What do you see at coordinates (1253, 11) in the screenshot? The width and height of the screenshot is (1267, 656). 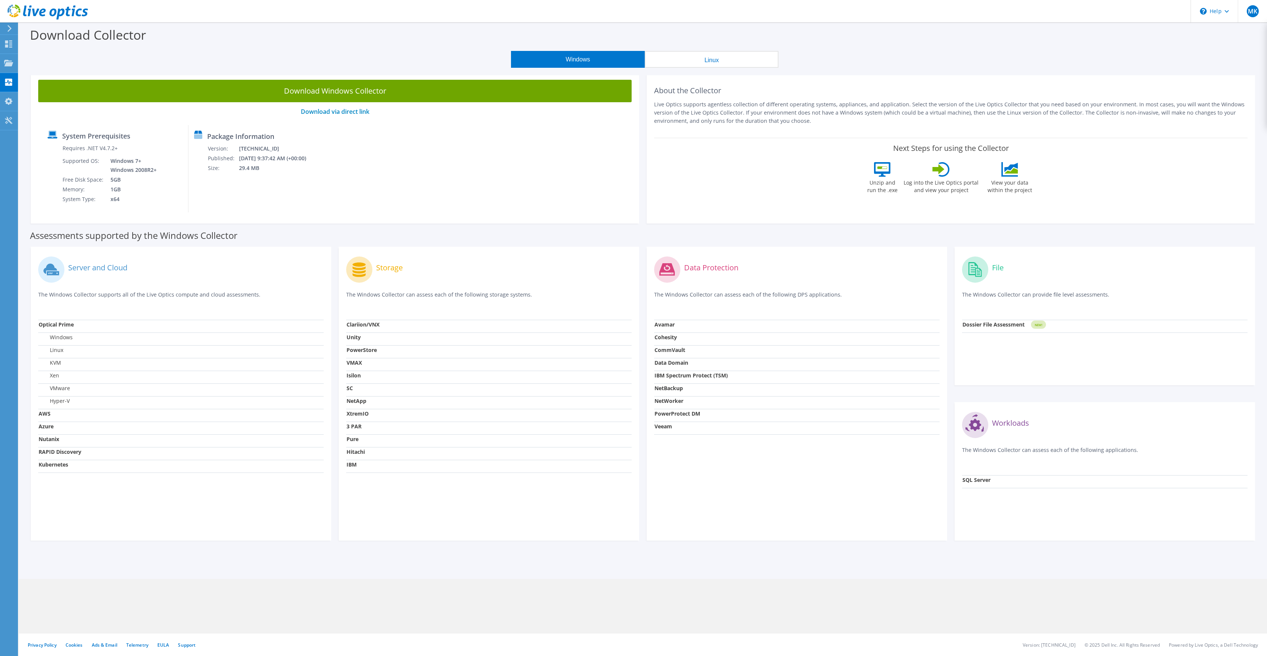 I see `span: MK` at bounding box center [1253, 11].